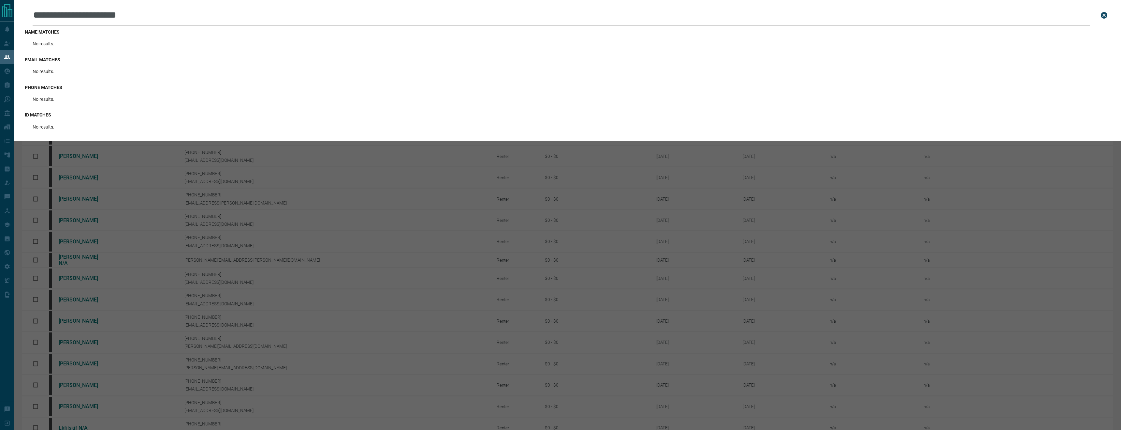 This screenshot has width=1121, height=430. I want to click on h3: phone matches, so click(568, 87).